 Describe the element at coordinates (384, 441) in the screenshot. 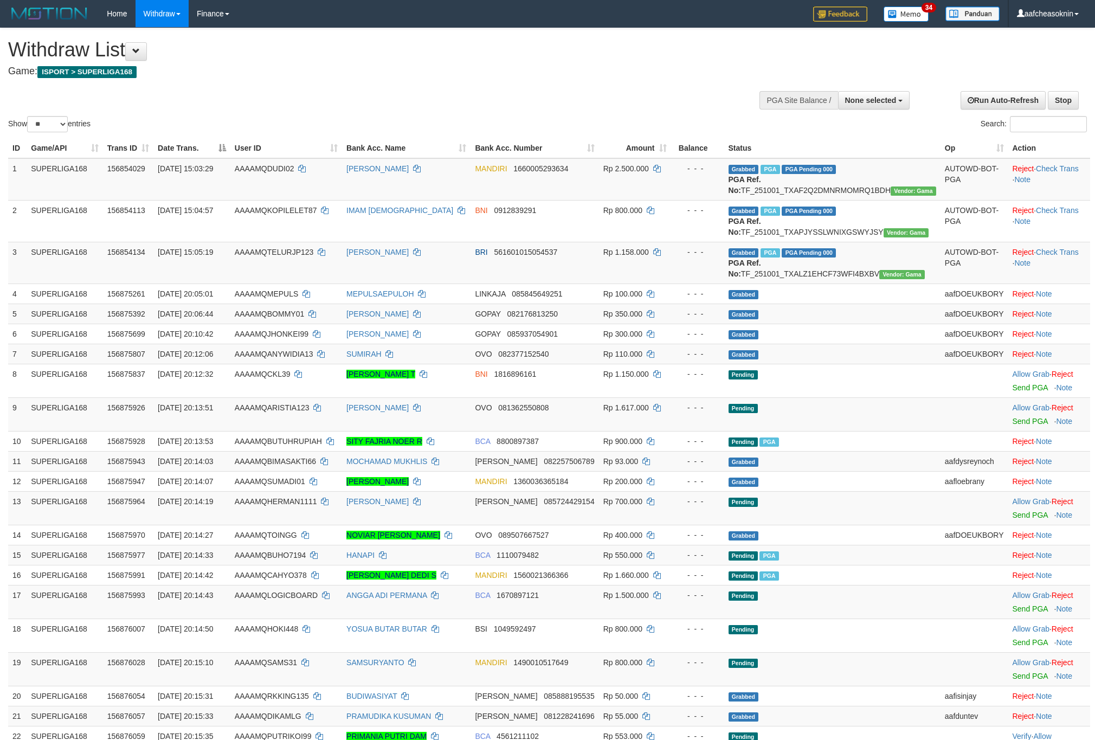

I see `a: SITY FAJRIA NOER R` at that location.